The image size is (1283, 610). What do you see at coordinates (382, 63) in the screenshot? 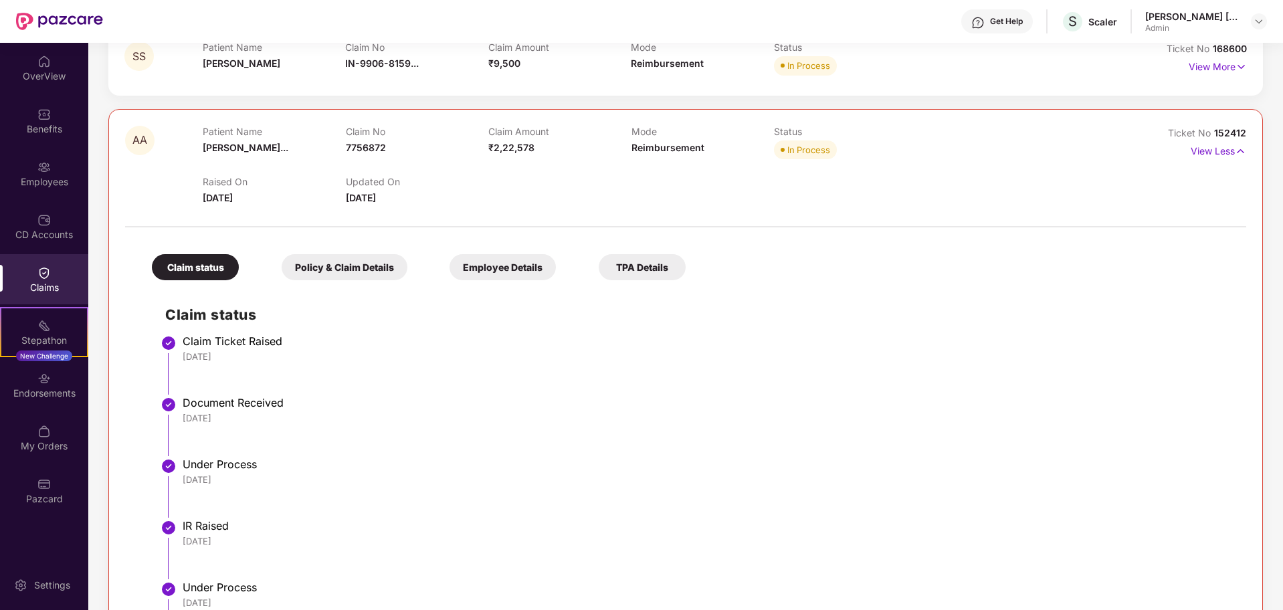
I see `span: IN-9906-8159...` at bounding box center [382, 63].